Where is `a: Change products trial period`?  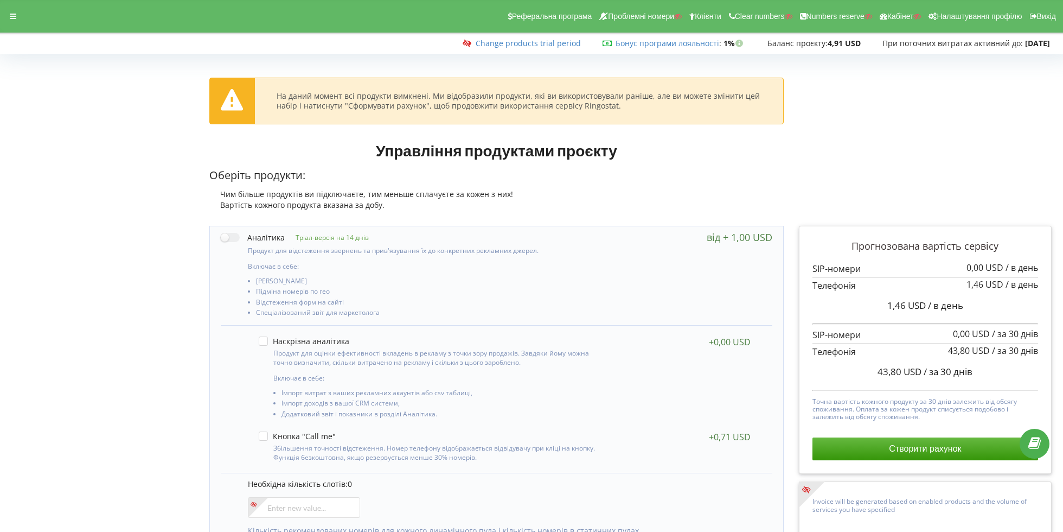
a: Change products trial period is located at coordinates (528, 43).